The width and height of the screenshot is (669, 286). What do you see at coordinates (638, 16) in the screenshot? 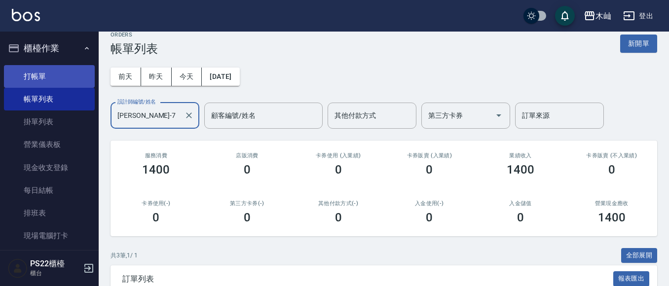
I see `button: 登出` at bounding box center [638, 16].